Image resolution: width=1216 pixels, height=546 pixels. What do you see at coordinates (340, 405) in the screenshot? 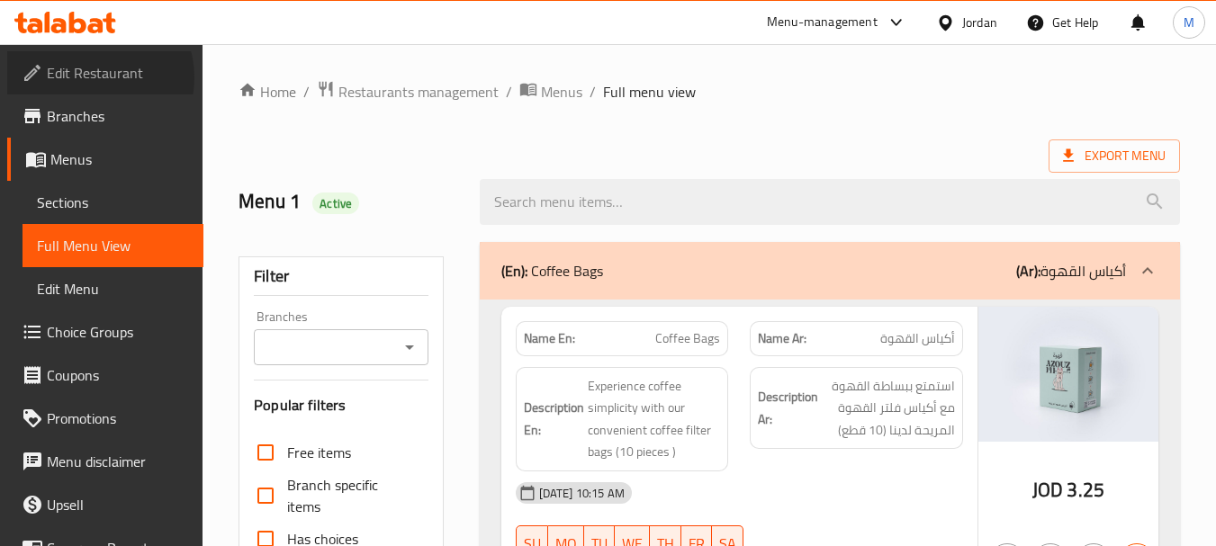
I see `h3: Popular filters` at bounding box center [340, 405].